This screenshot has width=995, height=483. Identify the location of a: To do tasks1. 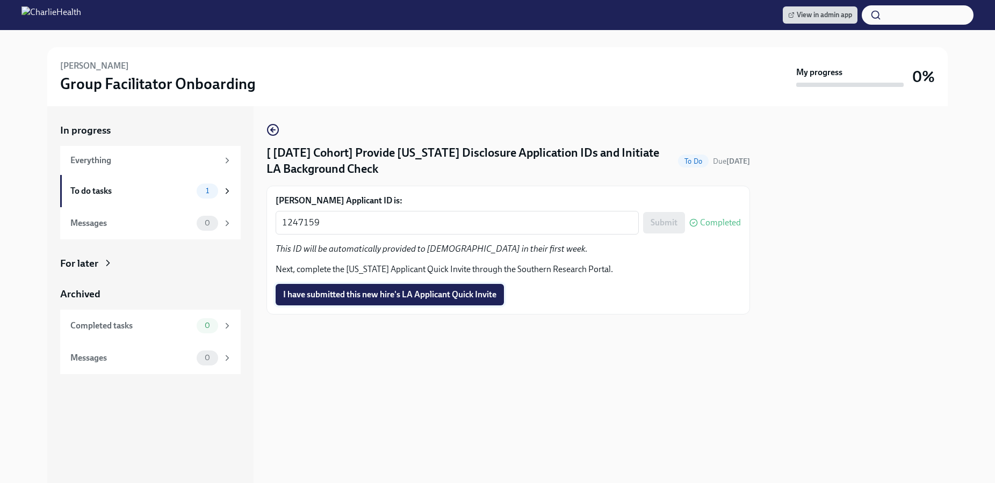
(150, 191).